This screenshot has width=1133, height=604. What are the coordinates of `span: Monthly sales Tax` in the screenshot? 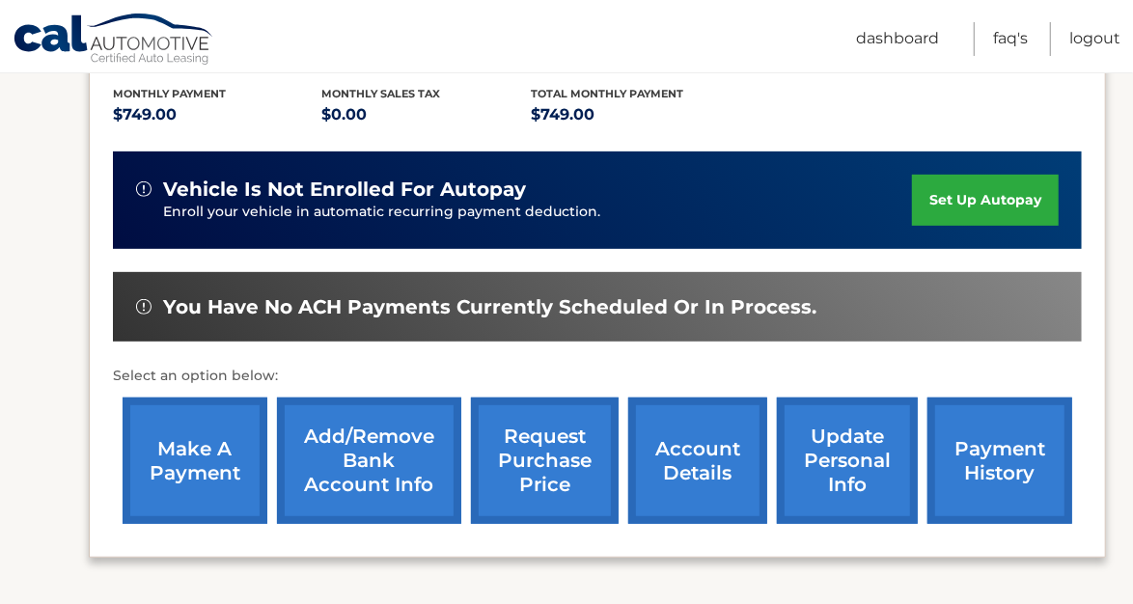 It's located at (381, 94).